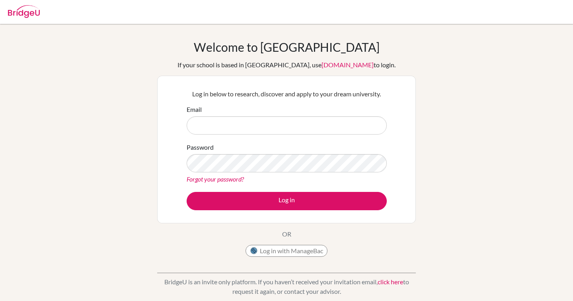  Describe the element at coordinates (286, 234) in the screenshot. I see `p: OR` at that location.